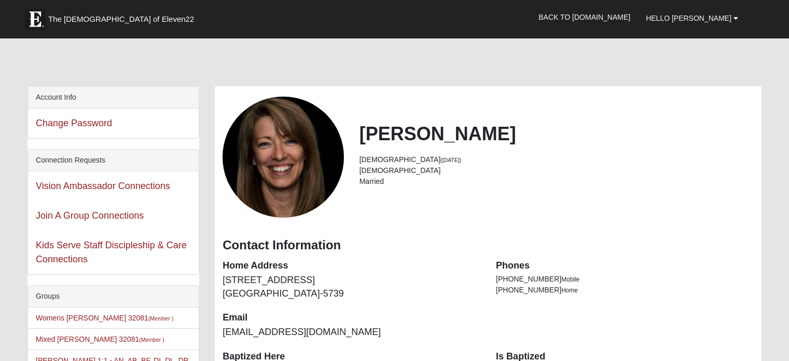 This screenshot has width=789, height=361. I want to click on dt: Email, so click(351, 318).